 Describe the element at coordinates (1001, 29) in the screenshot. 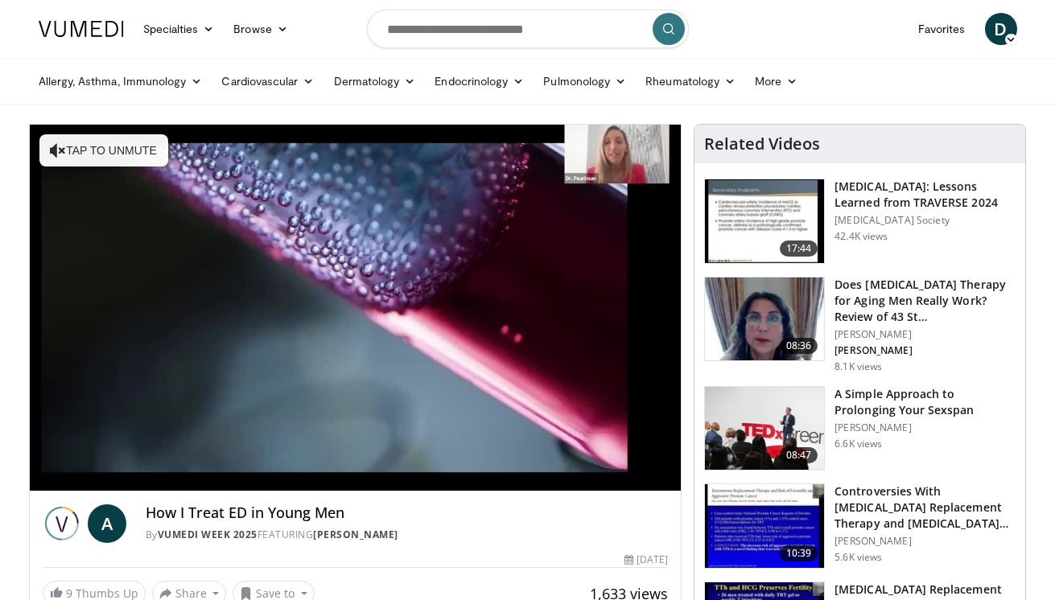

I see `a: D` at that location.